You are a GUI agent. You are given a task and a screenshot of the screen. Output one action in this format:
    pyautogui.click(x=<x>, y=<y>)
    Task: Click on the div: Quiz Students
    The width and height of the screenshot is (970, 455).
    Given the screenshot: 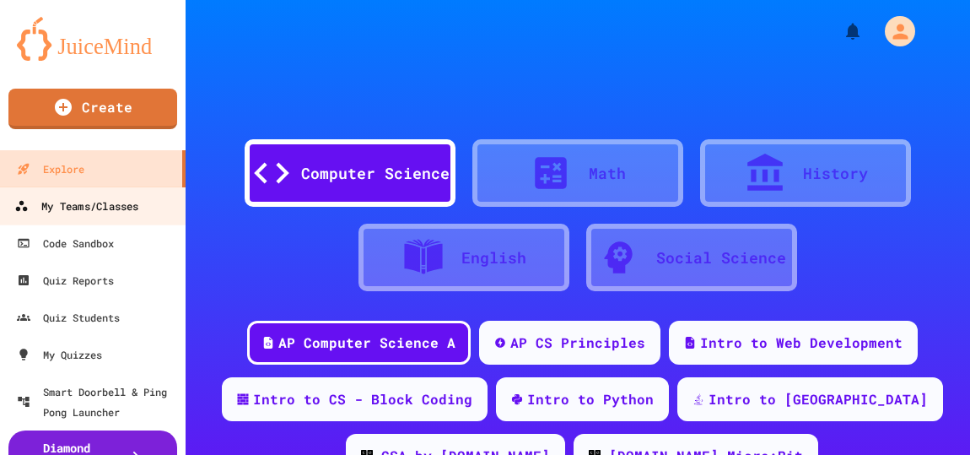 What is the action you would take?
    pyautogui.click(x=68, y=317)
    